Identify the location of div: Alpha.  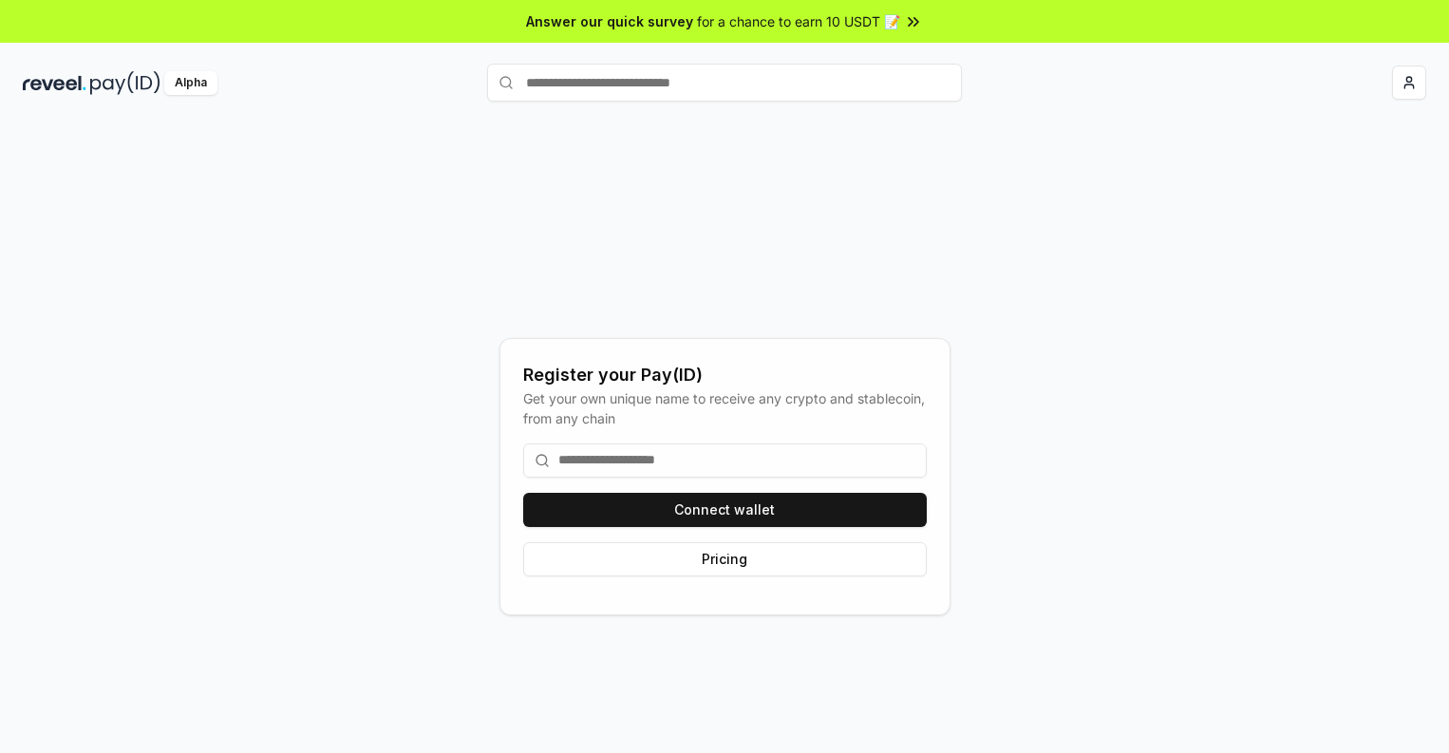
(191, 83).